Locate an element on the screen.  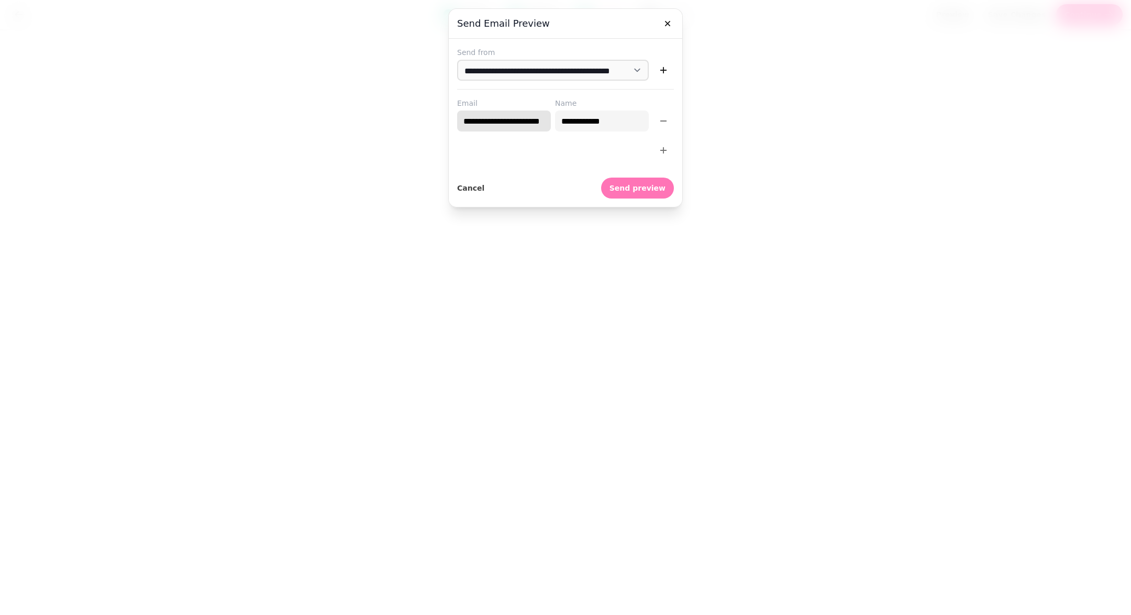
span: Send preview is located at coordinates (637, 188).